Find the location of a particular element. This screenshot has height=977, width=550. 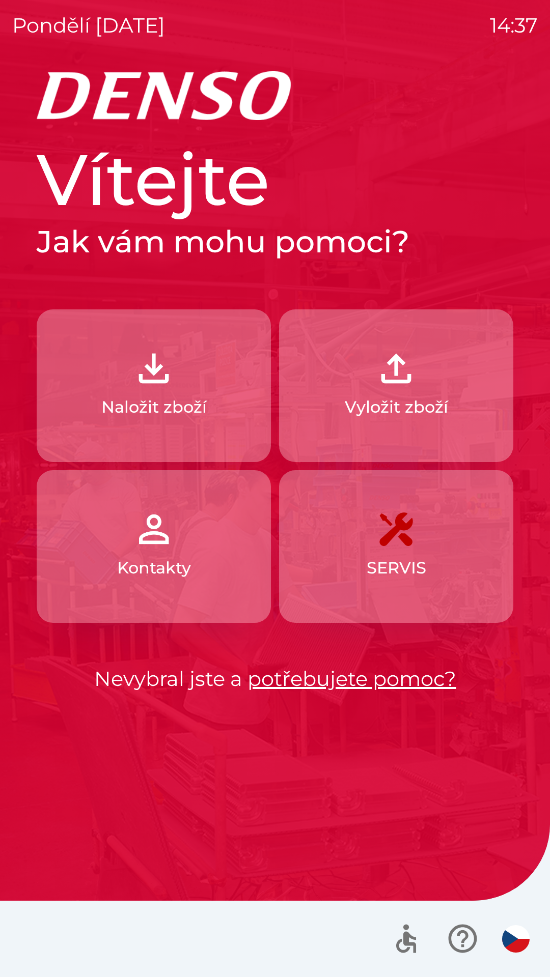

button: Naložit zboží is located at coordinates (154, 386).